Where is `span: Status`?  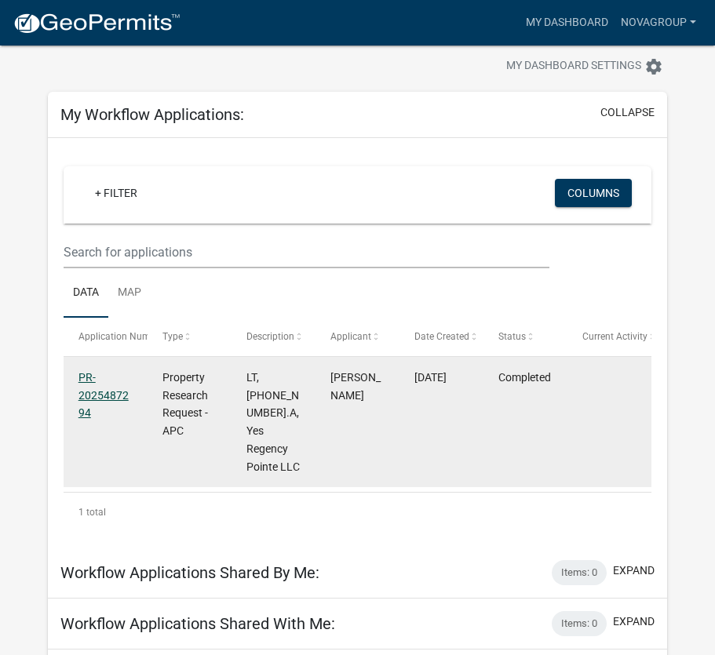
span: Status is located at coordinates (511, 336).